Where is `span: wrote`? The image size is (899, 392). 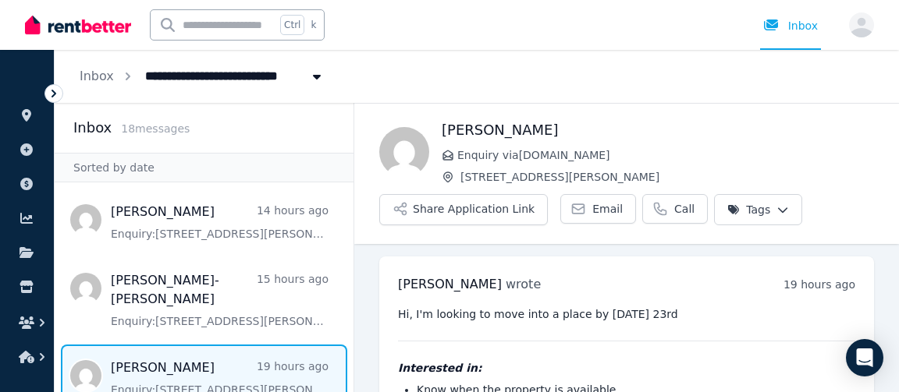 span: wrote is located at coordinates (523, 284).